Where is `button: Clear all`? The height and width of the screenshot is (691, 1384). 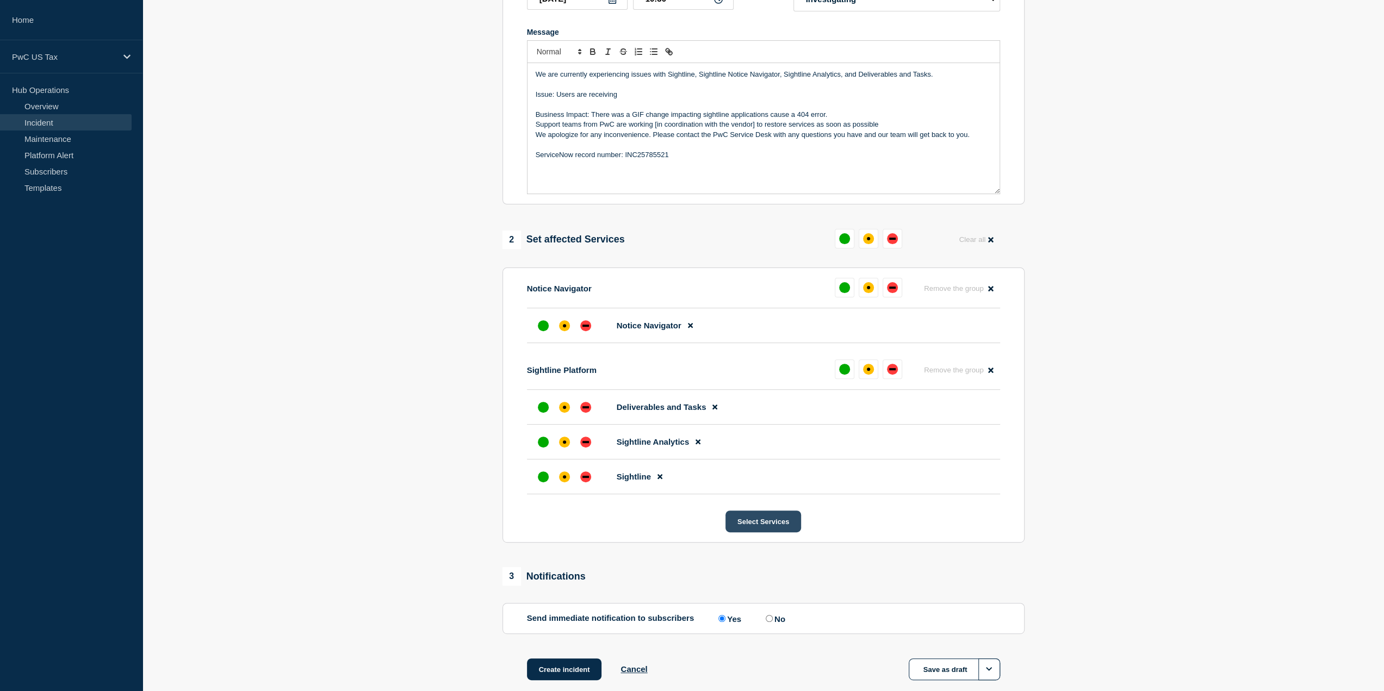
button: Clear all is located at coordinates (976, 239).